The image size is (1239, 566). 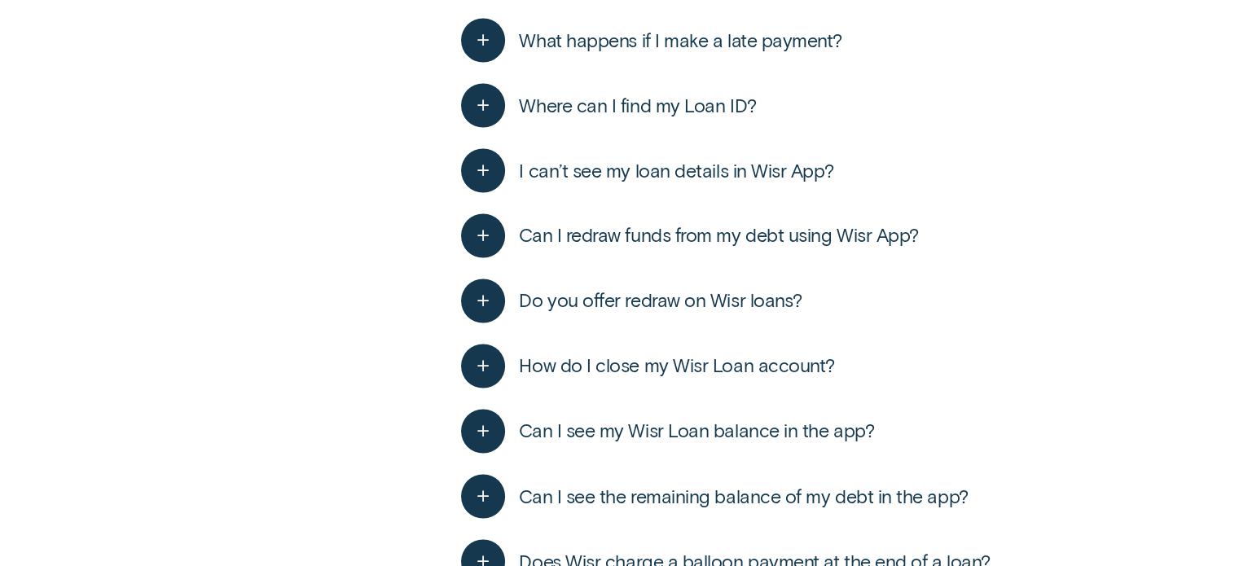 I want to click on button: Where can I find my Loan ID?, so click(x=608, y=104).